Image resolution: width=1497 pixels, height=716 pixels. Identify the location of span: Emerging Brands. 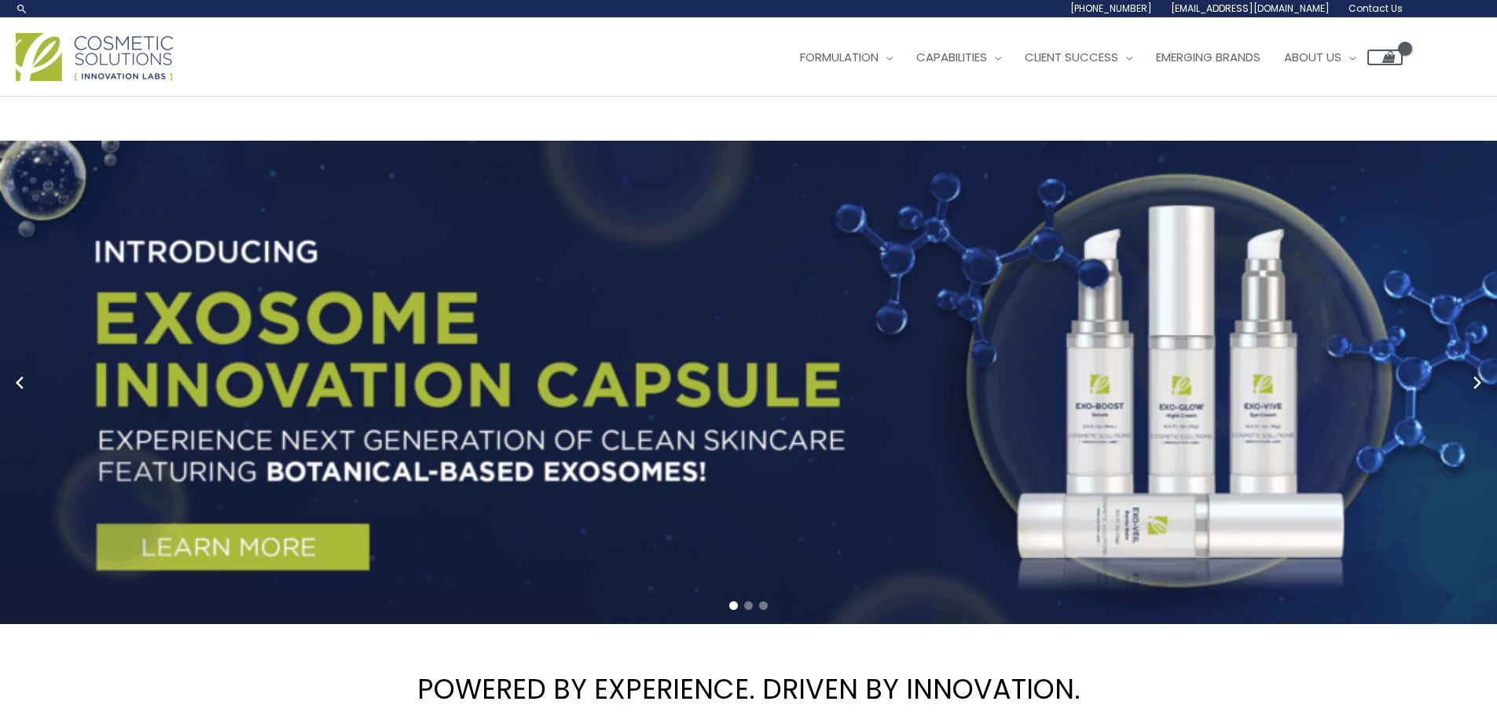
(1208, 57).